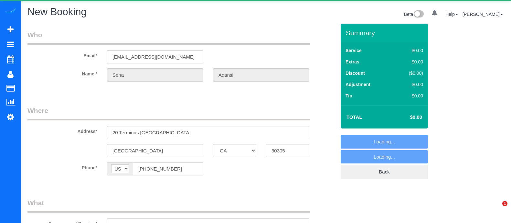 The width and height of the screenshot is (511, 223). What do you see at coordinates (451, 14) in the screenshot?
I see `a: Help` at bounding box center [451, 14].